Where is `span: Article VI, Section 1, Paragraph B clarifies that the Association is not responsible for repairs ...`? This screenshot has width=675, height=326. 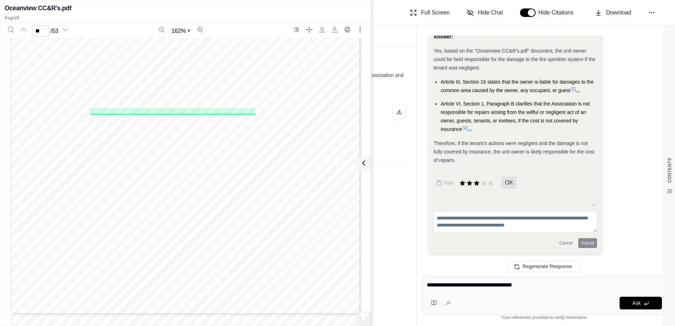 span: Article VI, Section 1, Paragraph B clarifies that the Association is not responsible for repairs ... is located at coordinates (515, 116).